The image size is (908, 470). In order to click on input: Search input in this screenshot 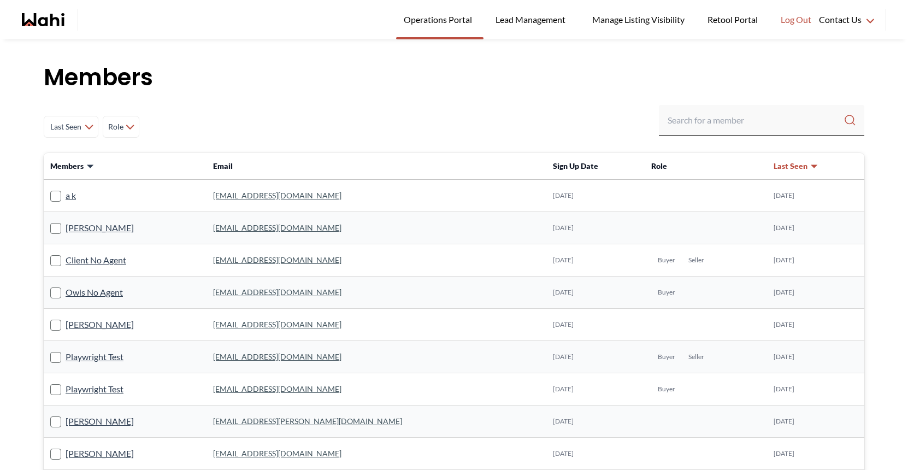, I will do `click(756, 120)`.